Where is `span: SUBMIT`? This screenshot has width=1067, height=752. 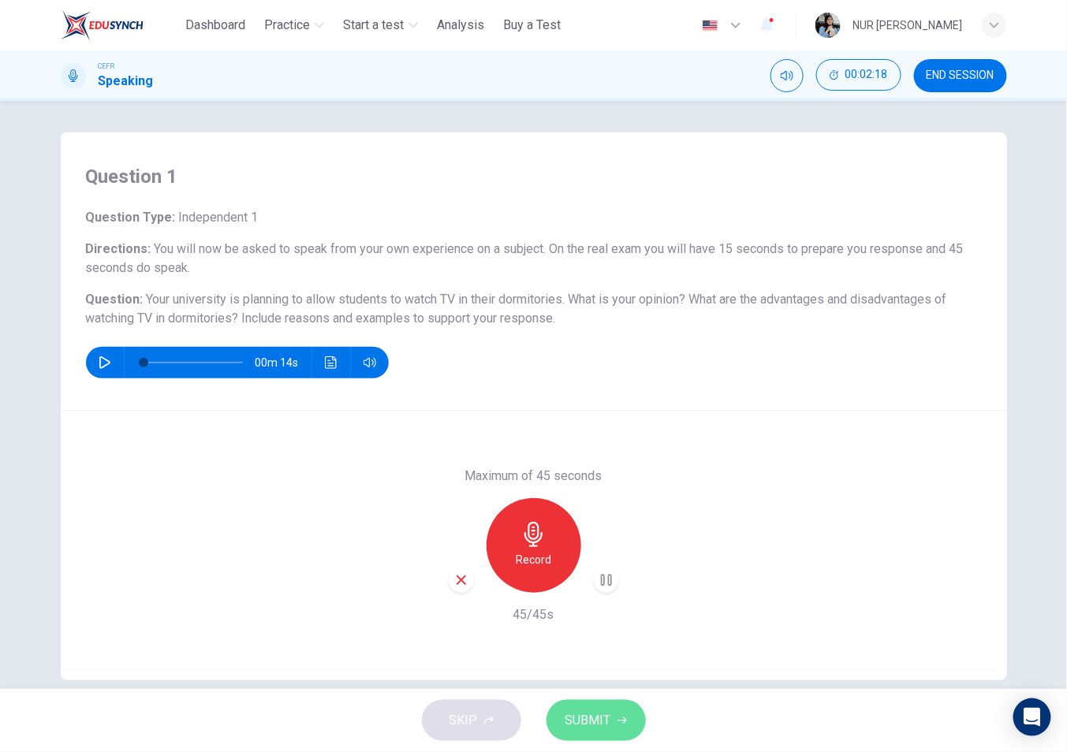
span: SUBMIT is located at coordinates (588, 721).